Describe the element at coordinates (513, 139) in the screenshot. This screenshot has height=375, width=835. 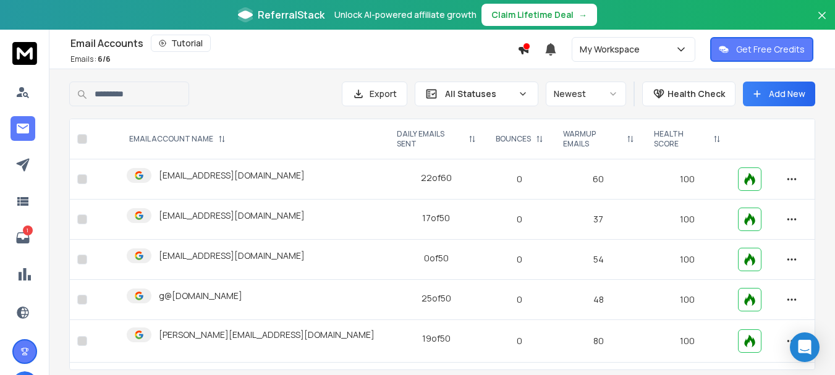
I see `p: BOUNCES` at that location.